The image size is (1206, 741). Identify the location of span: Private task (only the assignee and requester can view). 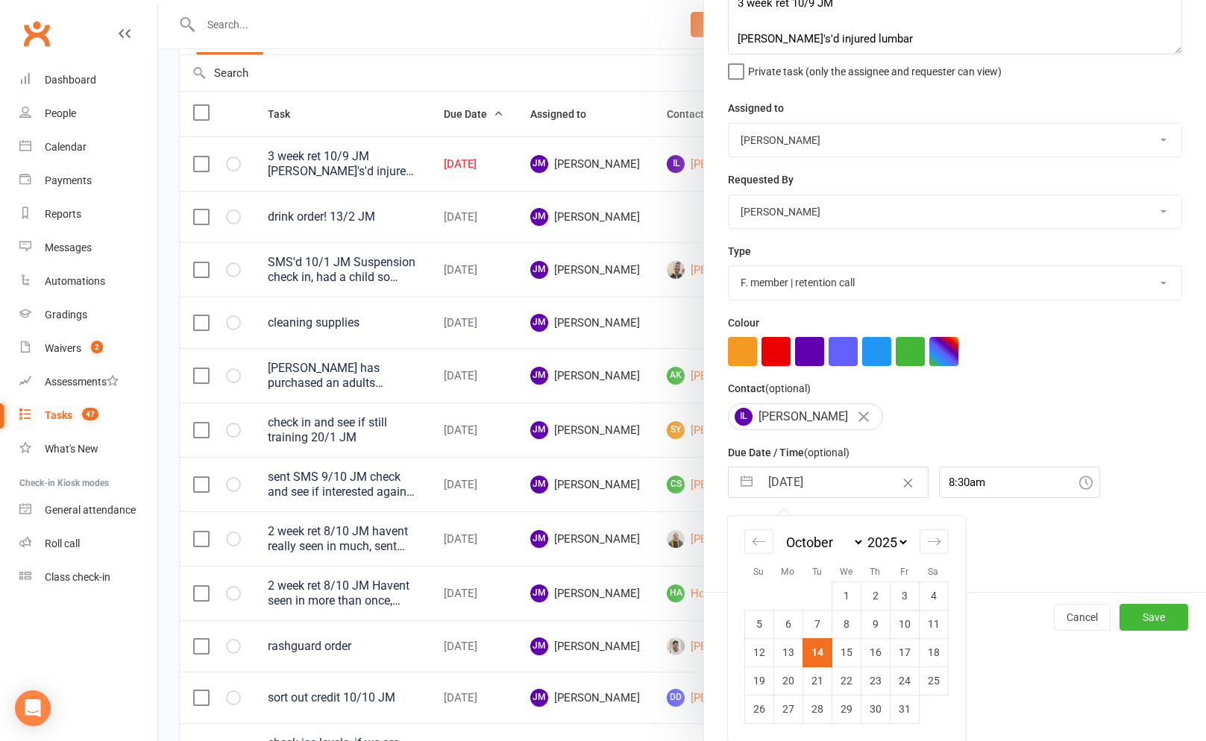
(875, 69).